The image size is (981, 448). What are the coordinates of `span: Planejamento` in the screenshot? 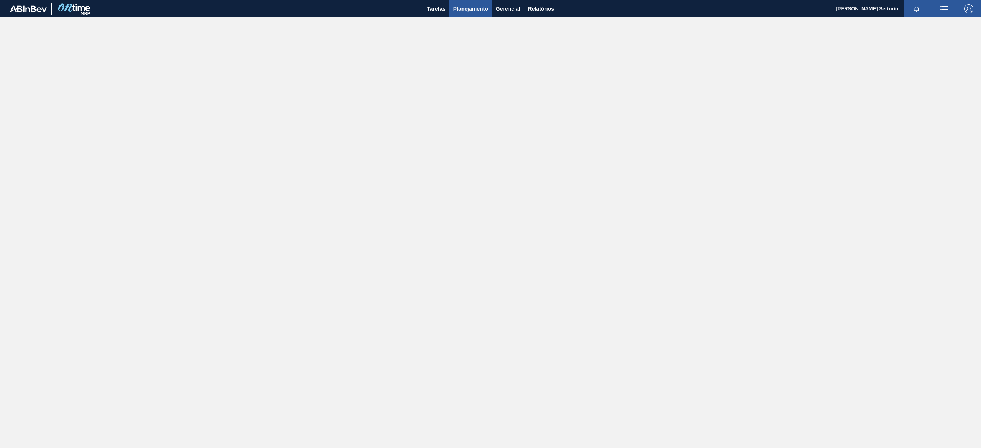 It's located at (470, 9).